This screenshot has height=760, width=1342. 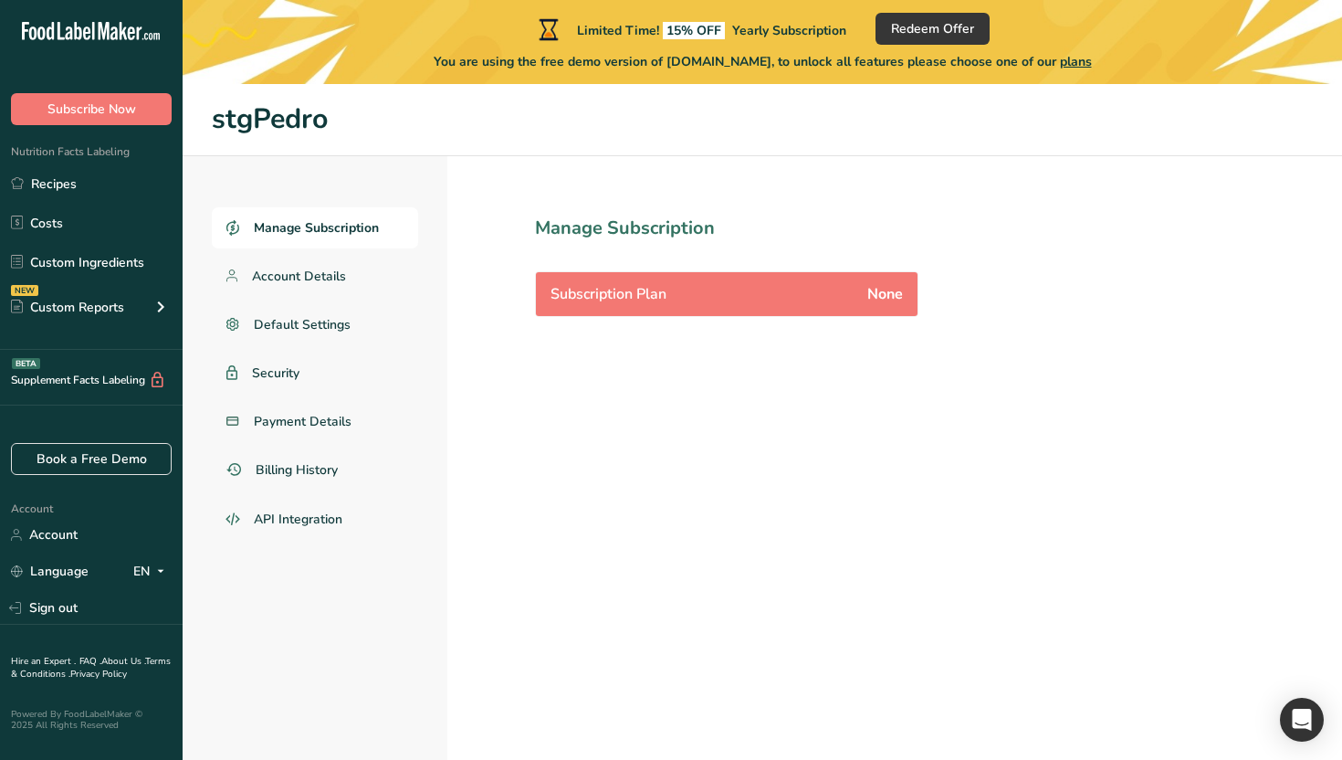 I want to click on a: Payment Details, so click(x=315, y=421).